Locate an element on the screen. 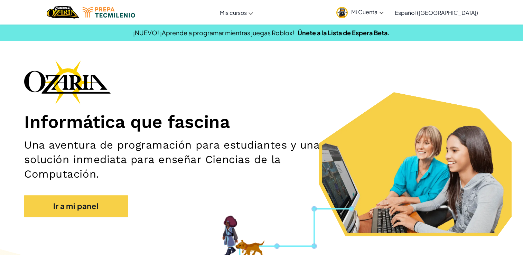 The width and height of the screenshot is (523, 255). a: Ir a mi panel is located at coordinates (76, 206).